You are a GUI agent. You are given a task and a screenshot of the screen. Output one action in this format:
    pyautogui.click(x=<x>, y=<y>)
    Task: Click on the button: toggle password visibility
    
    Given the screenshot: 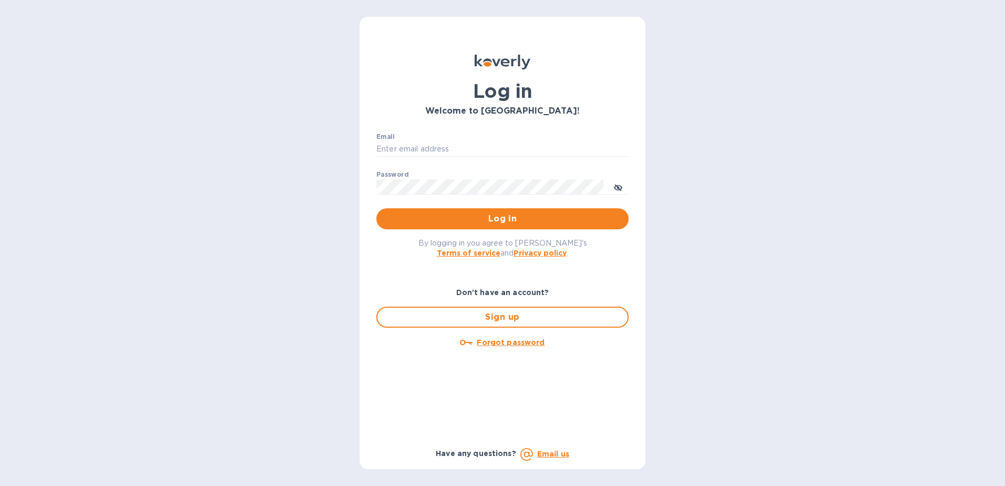 What is the action you would take?
    pyautogui.click(x=618, y=187)
    